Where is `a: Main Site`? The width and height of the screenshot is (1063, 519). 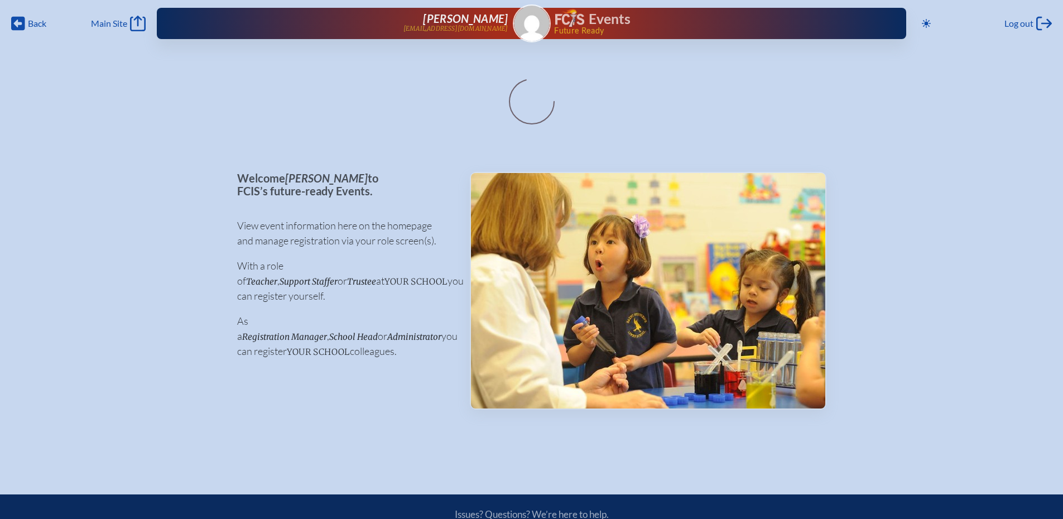 a: Main Site is located at coordinates (118, 23).